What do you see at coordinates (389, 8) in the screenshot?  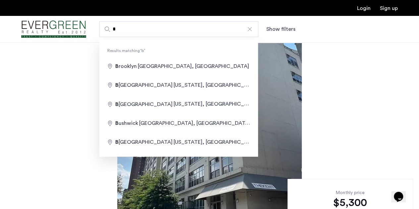 I see `a: Registration` at bounding box center [389, 8].